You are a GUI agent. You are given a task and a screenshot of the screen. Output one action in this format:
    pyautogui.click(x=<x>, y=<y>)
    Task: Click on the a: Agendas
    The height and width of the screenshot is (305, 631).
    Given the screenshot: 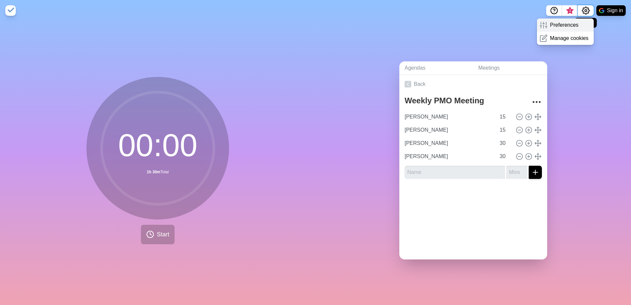 What is the action you would take?
    pyautogui.click(x=436, y=68)
    